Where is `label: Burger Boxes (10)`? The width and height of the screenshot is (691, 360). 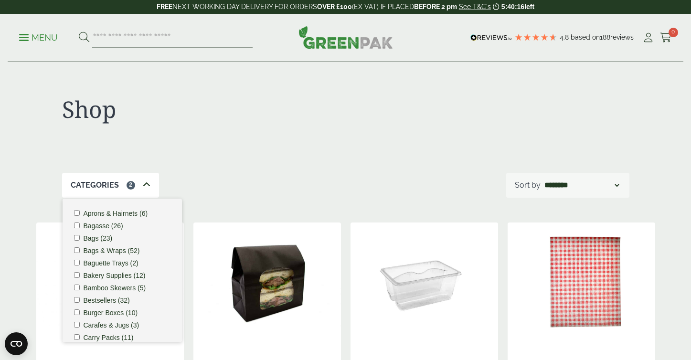
label: Burger Boxes (10) is located at coordinates (111, 313).